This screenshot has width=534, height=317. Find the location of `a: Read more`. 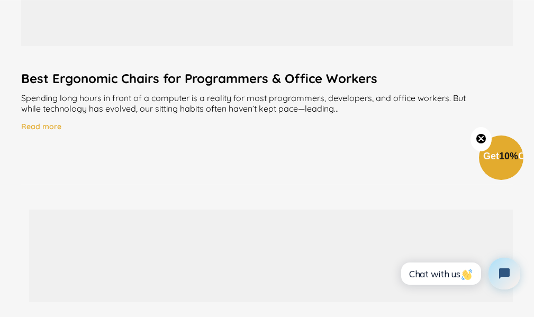

a: Read more is located at coordinates (41, 128).